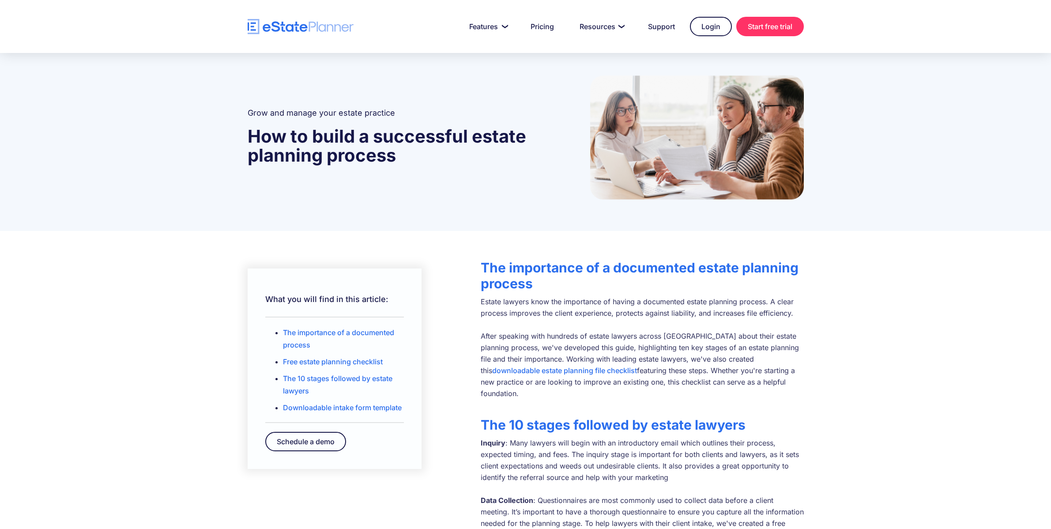 This screenshot has width=1051, height=529. Describe the element at coordinates (565, 370) in the screenshot. I see `a: downloadable estate planning file checklist` at that location.